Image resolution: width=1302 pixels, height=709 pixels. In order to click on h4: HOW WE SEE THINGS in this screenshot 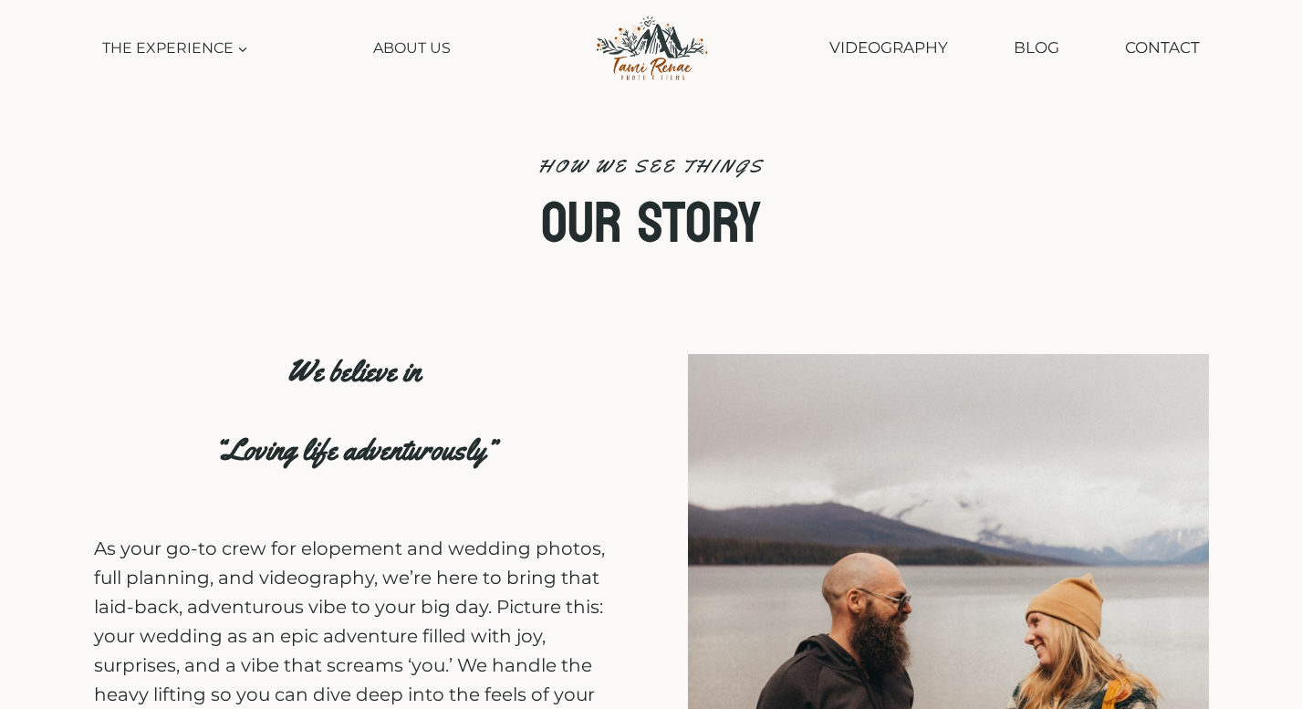, I will do `click(650, 167)`.